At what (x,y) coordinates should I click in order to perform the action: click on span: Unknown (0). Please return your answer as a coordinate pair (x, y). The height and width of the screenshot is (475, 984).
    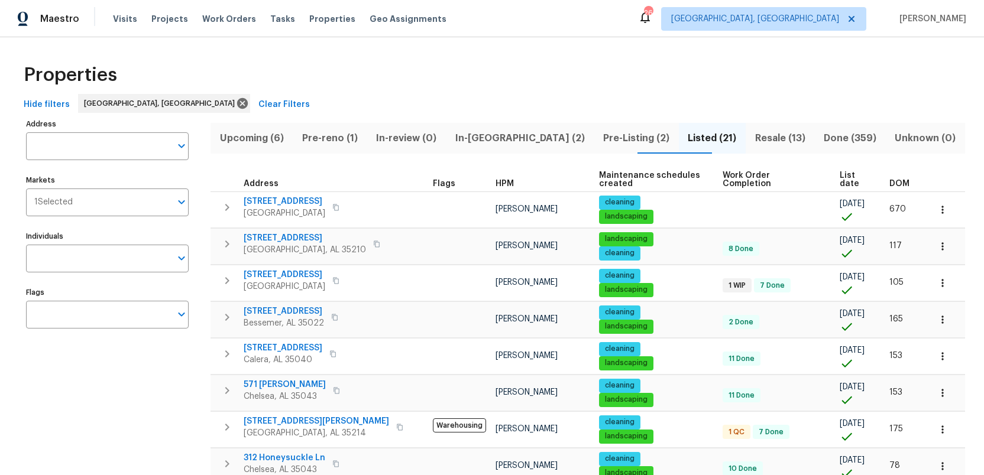
    Looking at the image, I should click on (925, 138).